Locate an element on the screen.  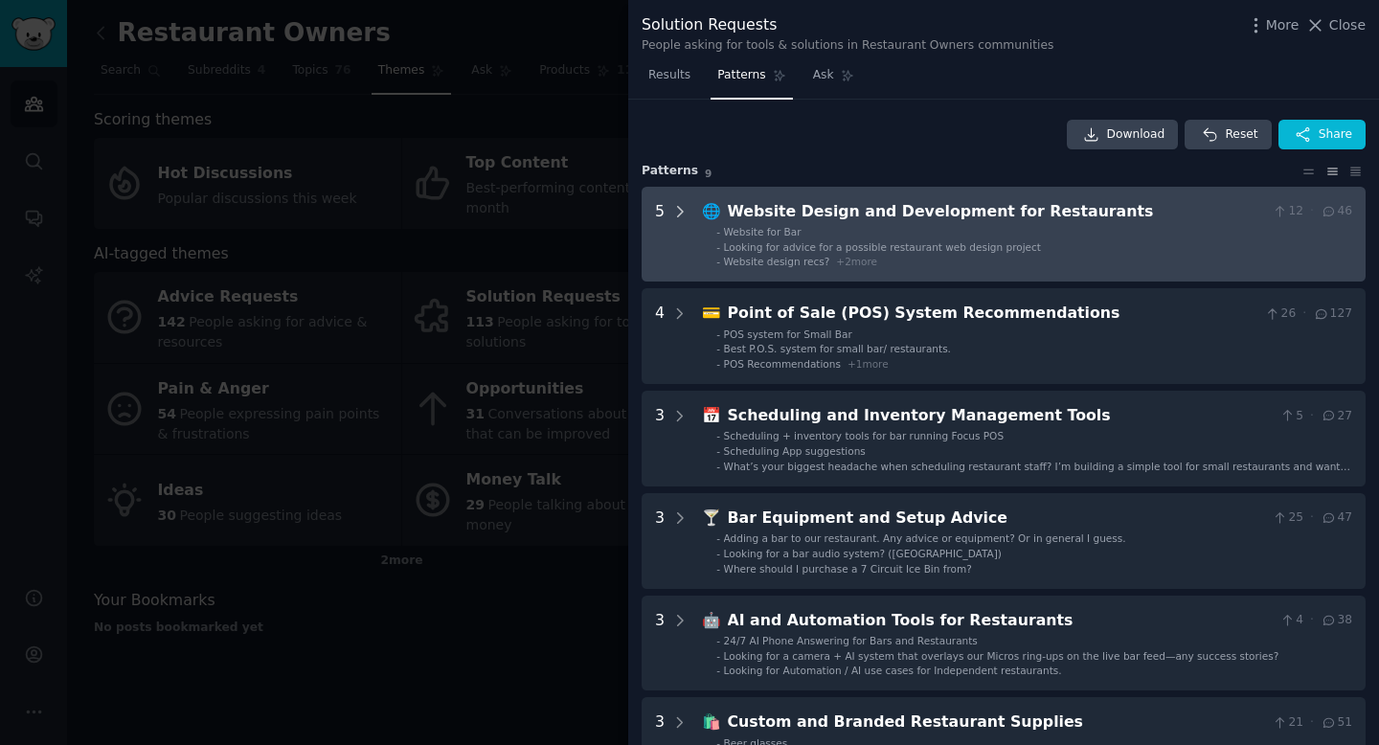
span: Results is located at coordinates (669, 76).